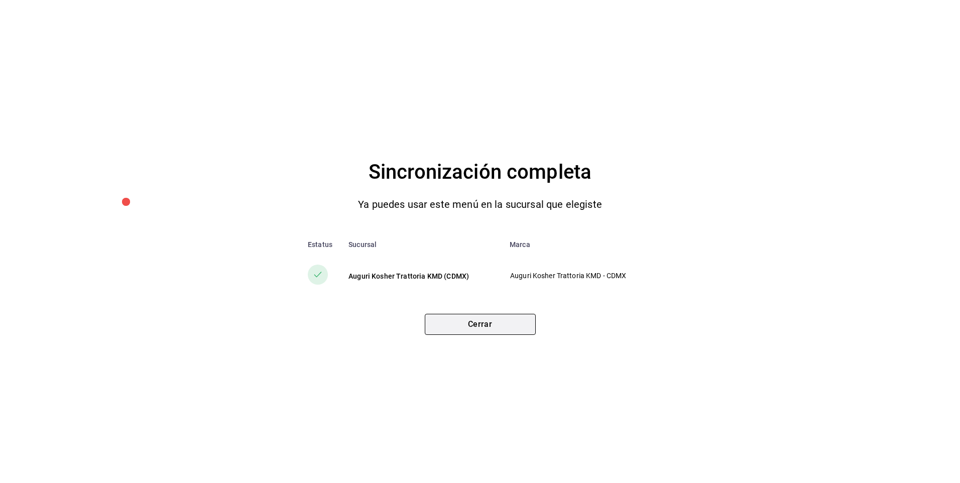  I want to click on div: Auguri Kosher Trattoria KMD (CDMX), so click(421, 276).